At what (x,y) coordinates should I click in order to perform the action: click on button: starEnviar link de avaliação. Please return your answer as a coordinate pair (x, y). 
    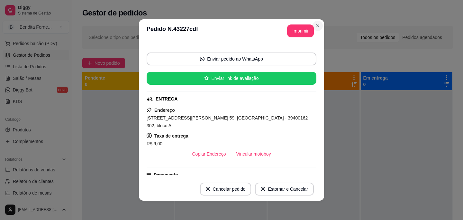
    Looking at the image, I should click on (232, 78).